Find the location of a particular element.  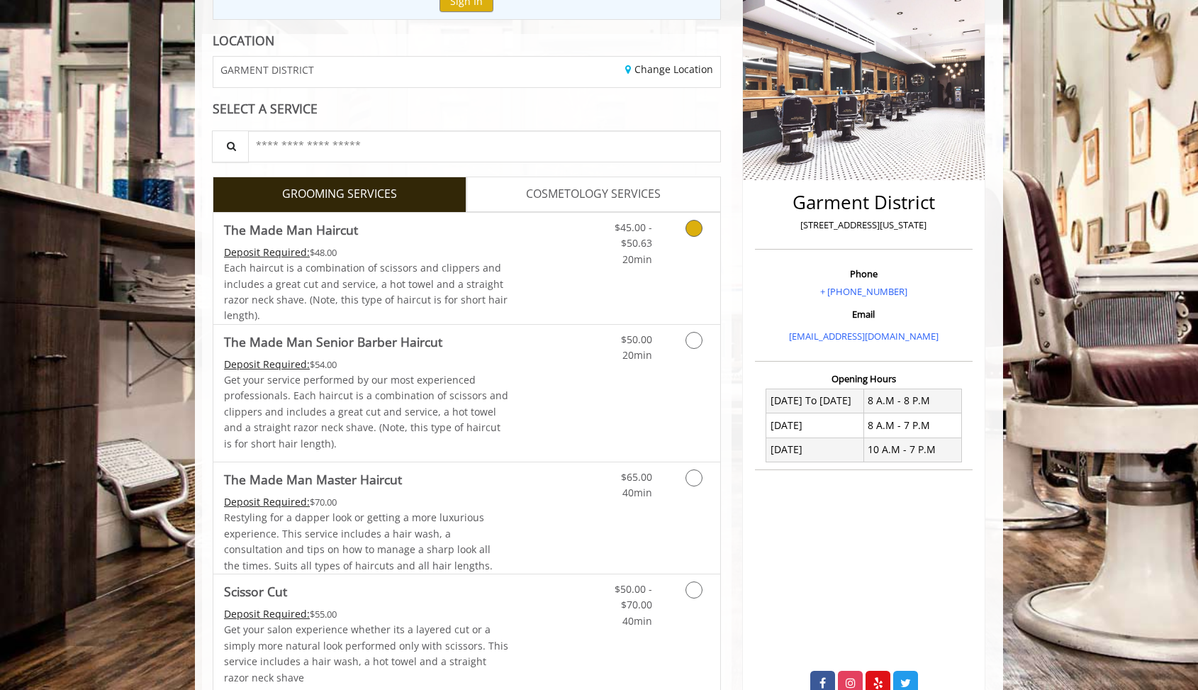

h2: Garment District is located at coordinates (863, 202).